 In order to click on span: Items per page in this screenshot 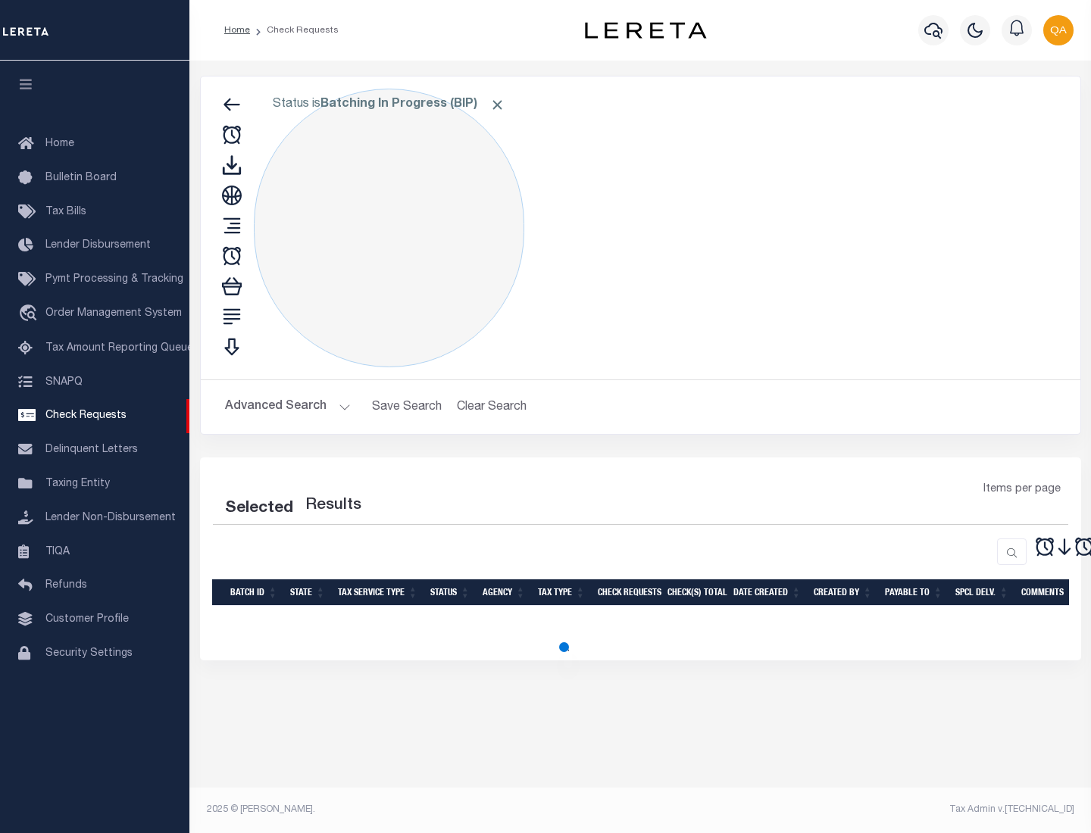, I will do `click(1022, 490)`.